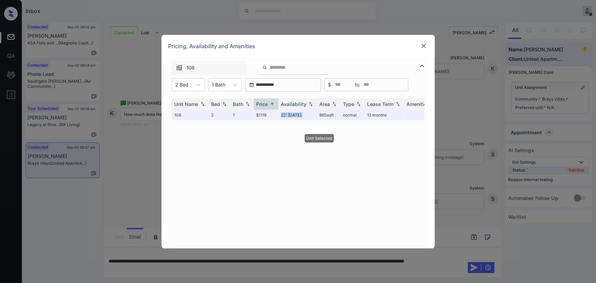 The width and height of the screenshot is (596, 283). I want to click on img: close, so click(424, 46).